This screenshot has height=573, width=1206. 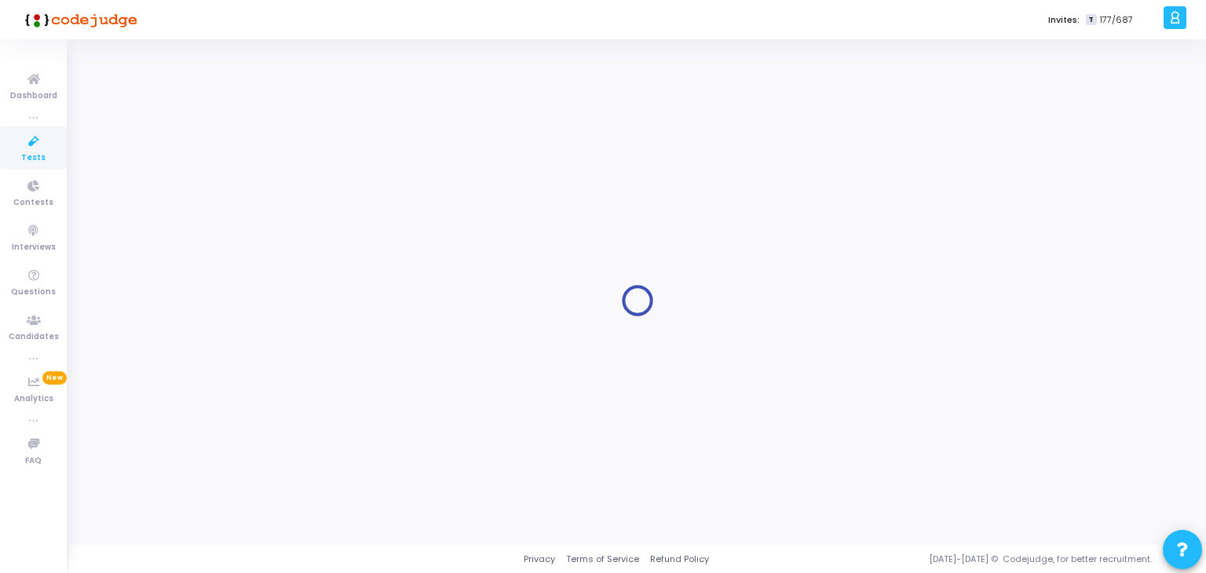 I want to click on a: Privacy, so click(x=540, y=559).